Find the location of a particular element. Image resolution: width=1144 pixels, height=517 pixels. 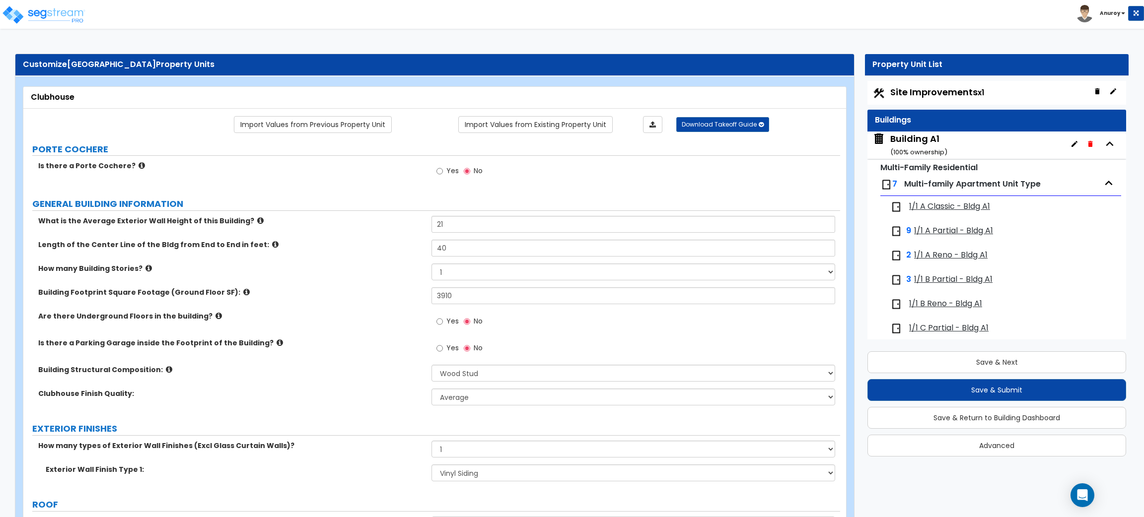

span: 1/1 A Partial - Bldg A1 is located at coordinates (953, 231).